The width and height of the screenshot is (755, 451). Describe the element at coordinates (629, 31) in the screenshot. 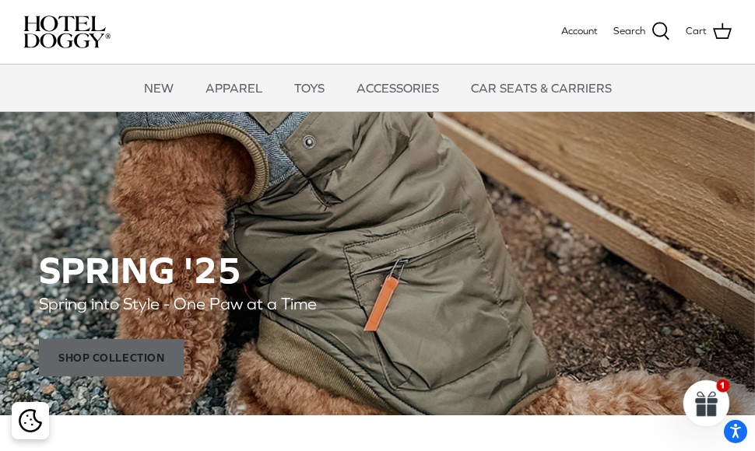

I see `span: Search` at that location.